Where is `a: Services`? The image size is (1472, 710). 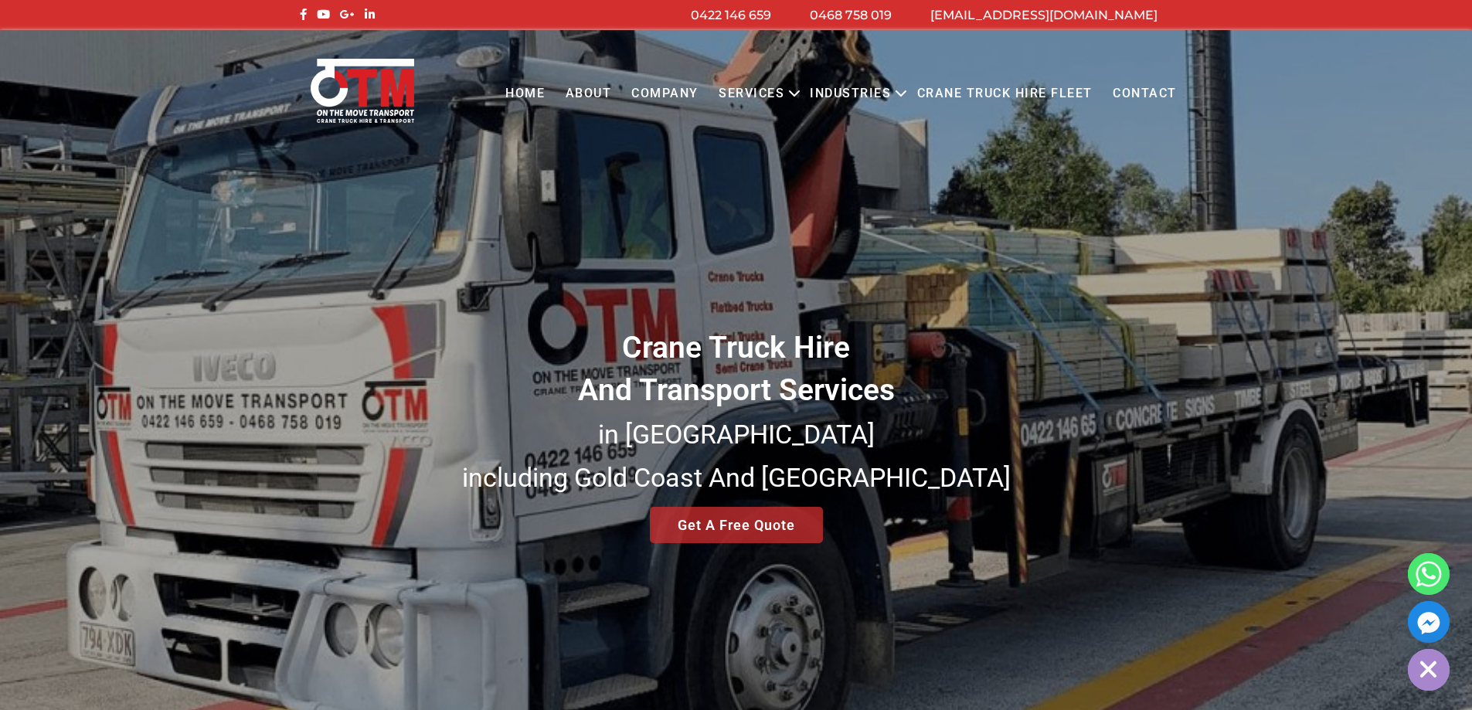
a: Services is located at coordinates (751, 94).